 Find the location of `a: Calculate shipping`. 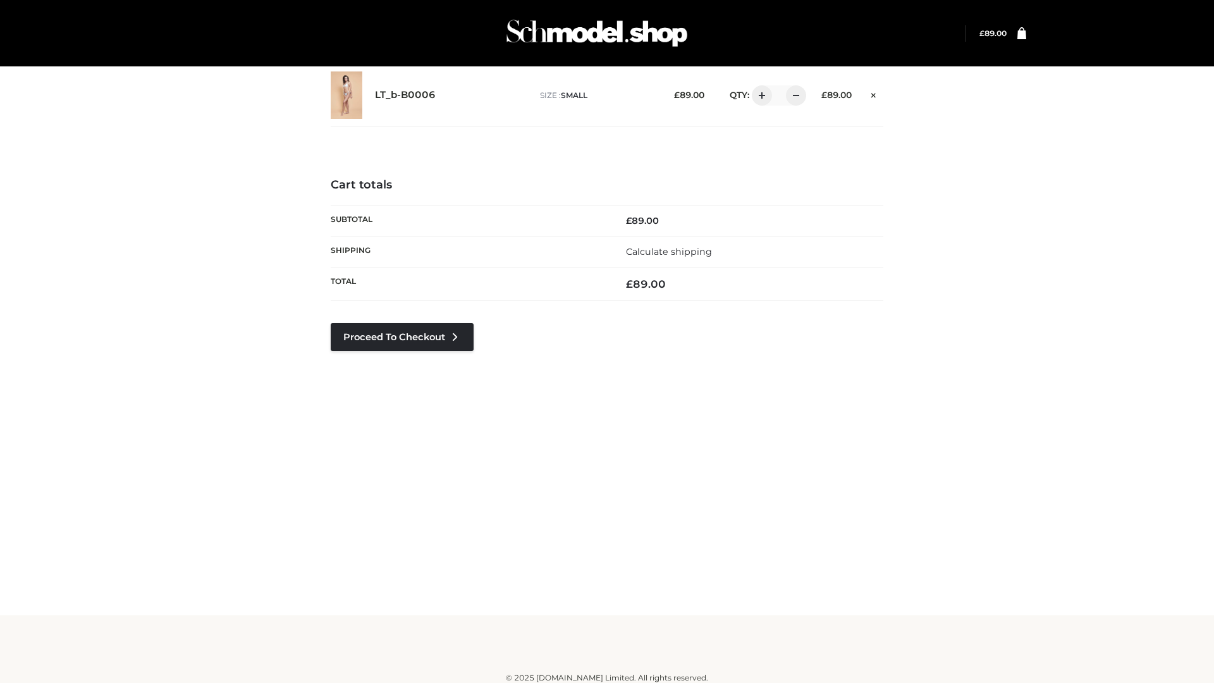

a: Calculate shipping is located at coordinates (669, 252).